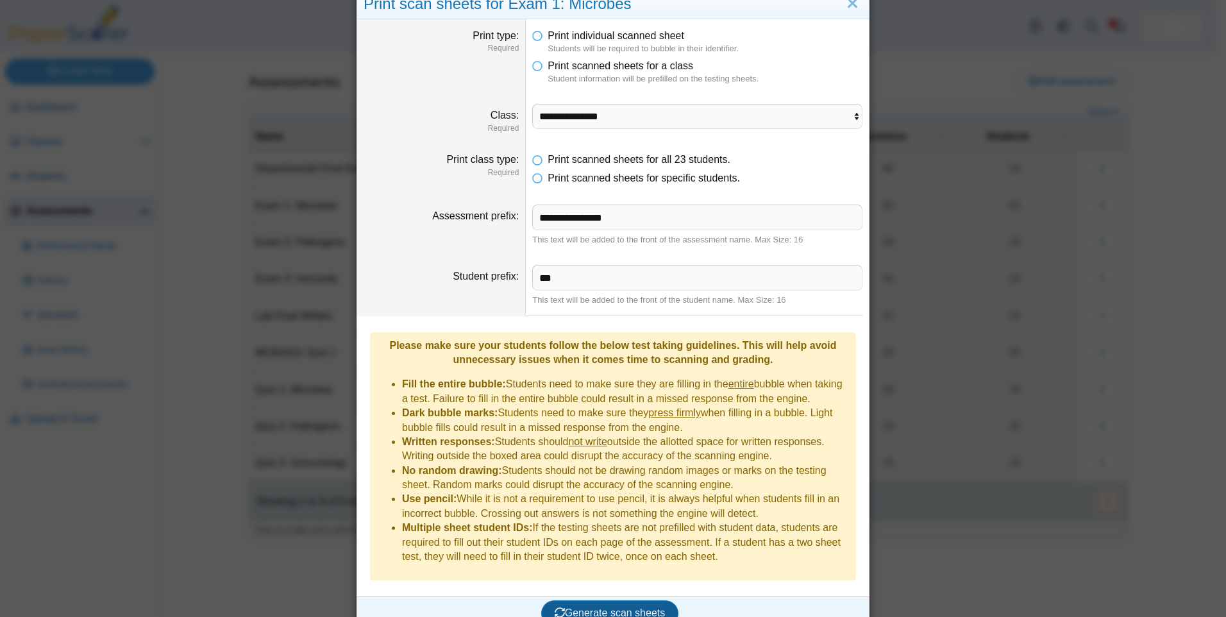 The height and width of the screenshot is (617, 1226). Describe the element at coordinates (626, 542) in the screenshot. I see `li: If the testing sheets are not prefilled with student data, students are required to fill out thei...` at that location.